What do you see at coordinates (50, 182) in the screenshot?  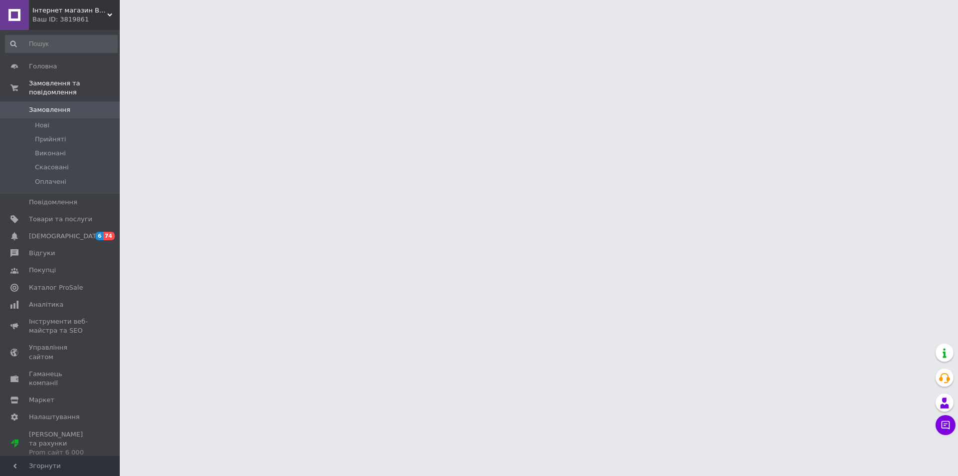 I see `span: Оплачені` at bounding box center [50, 182].